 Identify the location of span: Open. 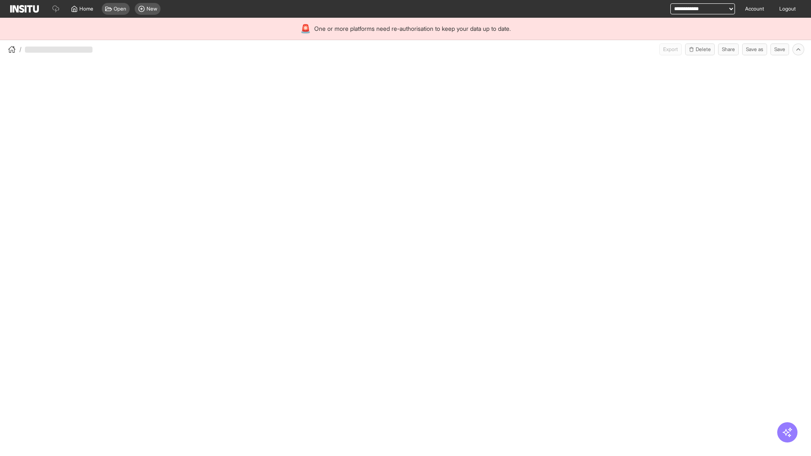
(120, 9).